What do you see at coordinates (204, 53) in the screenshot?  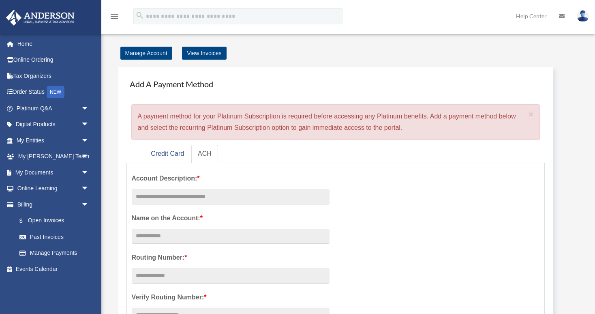 I see `a: View Invoices` at bounding box center [204, 53].